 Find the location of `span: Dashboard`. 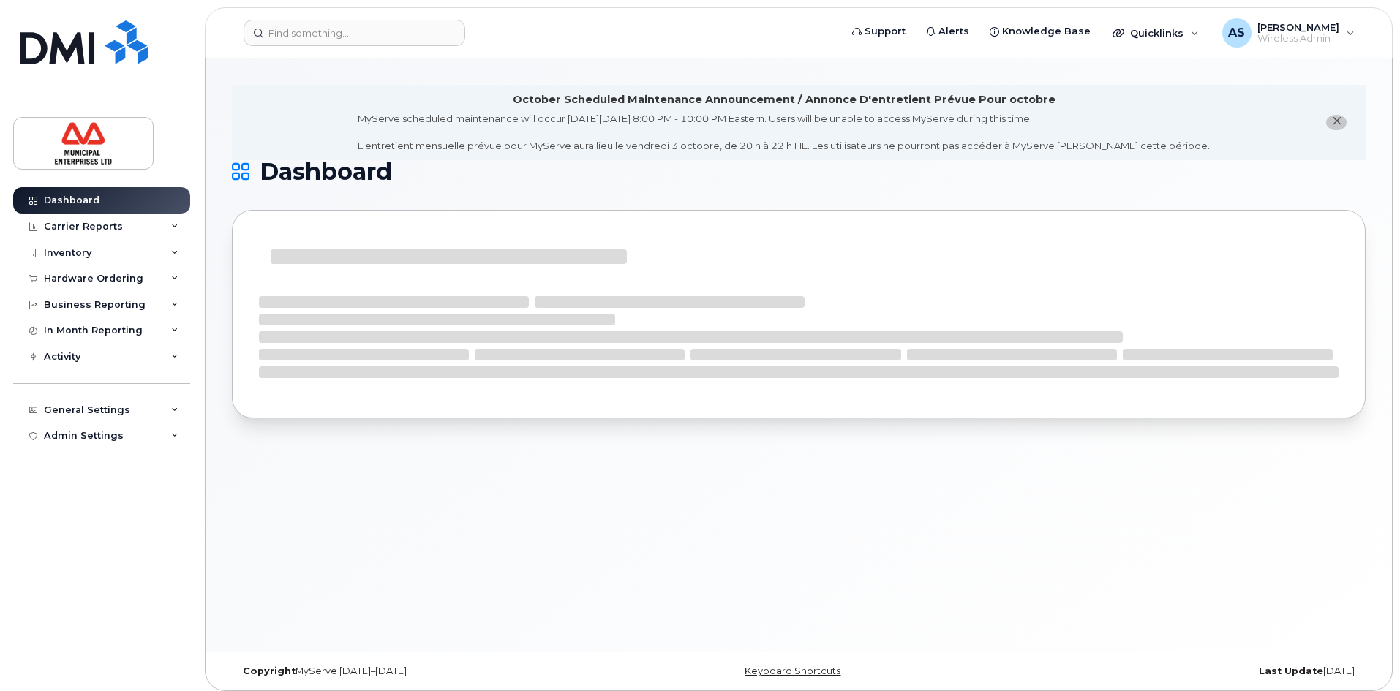

span: Dashboard is located at coordinates (325, 172).